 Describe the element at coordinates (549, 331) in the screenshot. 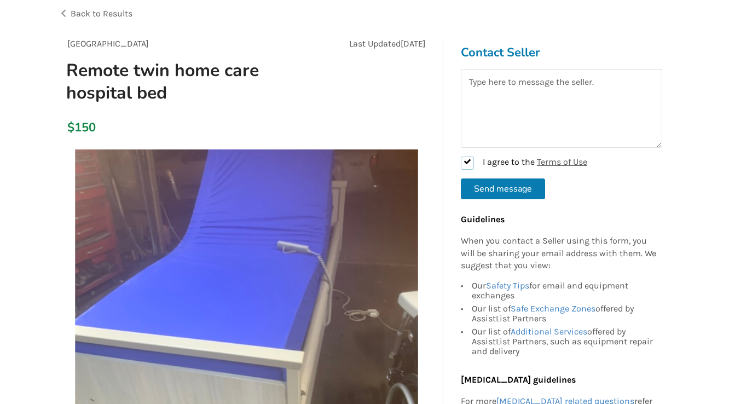

I see `a: Additional Services` at that location.